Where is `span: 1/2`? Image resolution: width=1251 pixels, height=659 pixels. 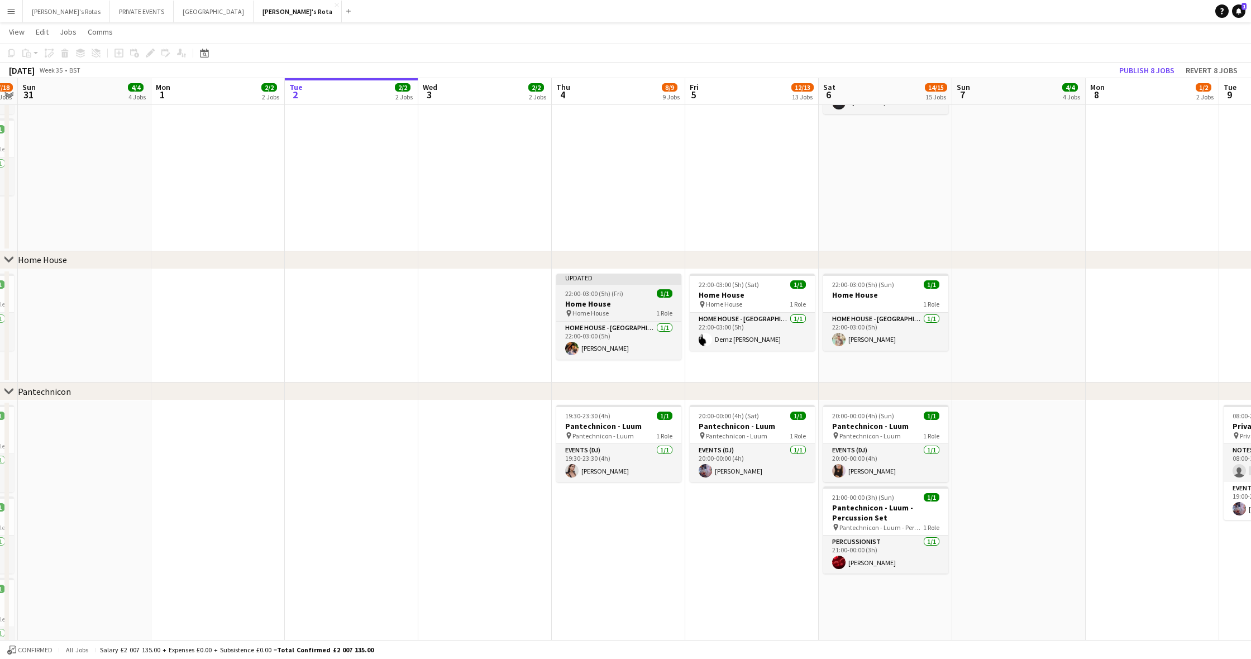 span: 1/2 is located at coordinates (1204, 87).